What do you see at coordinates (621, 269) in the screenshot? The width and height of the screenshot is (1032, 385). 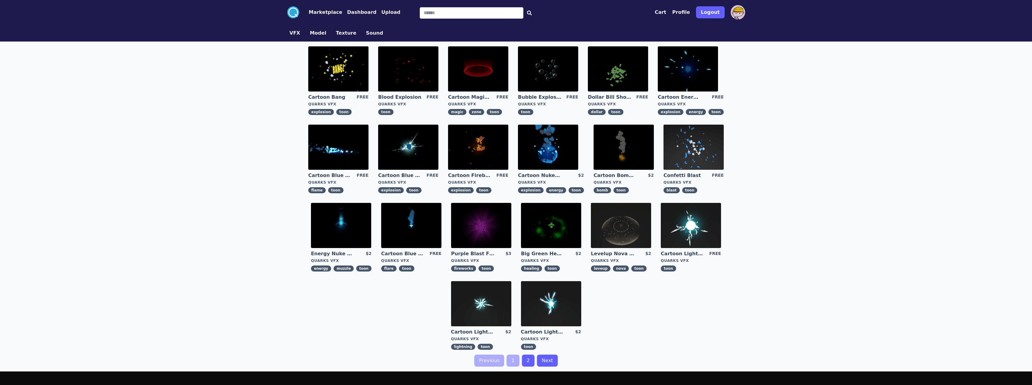 I see `span: nova` at bounding box center [621, 269].